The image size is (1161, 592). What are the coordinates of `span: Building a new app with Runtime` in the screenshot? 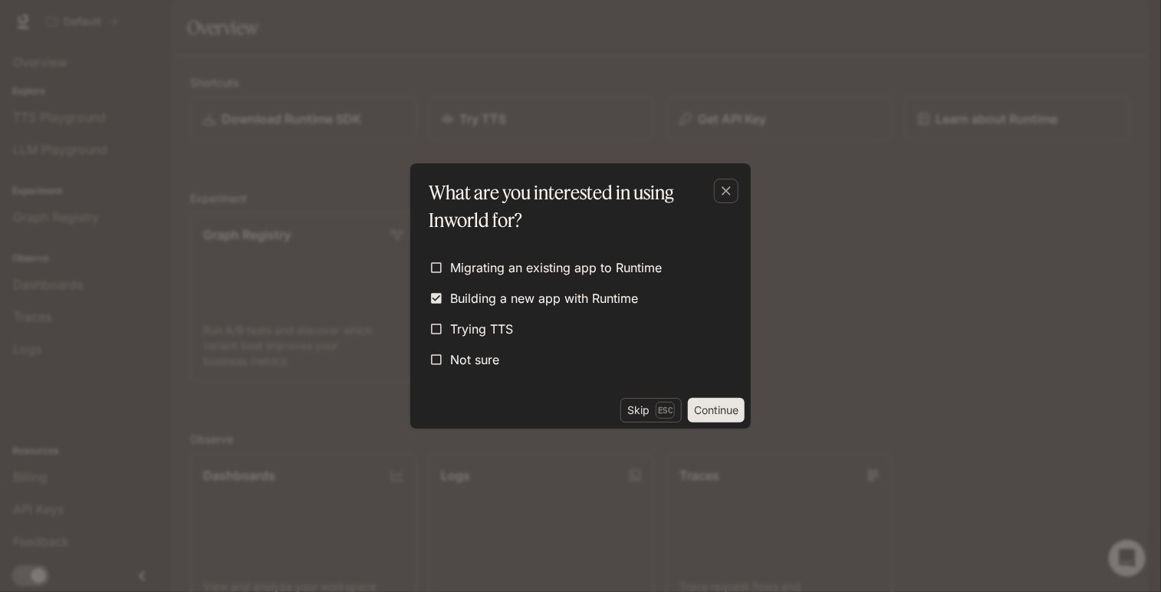 It's located at (544, 298).